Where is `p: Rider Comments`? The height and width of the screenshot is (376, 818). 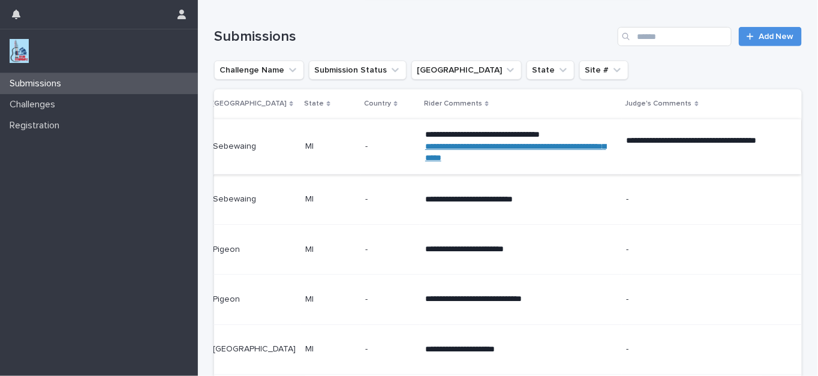
p: Rider Comments is located at coordinates (453, 104).